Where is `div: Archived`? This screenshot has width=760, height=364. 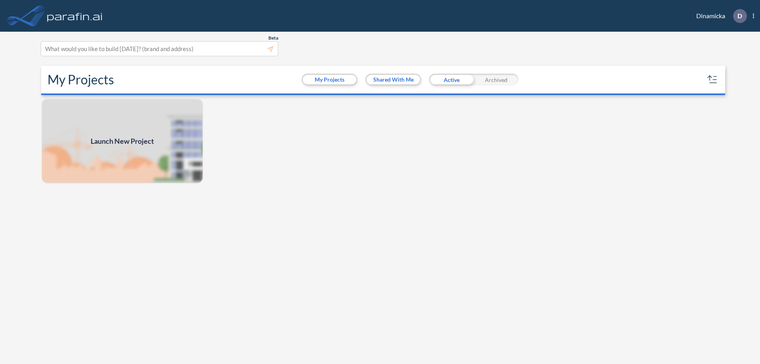 div: Archived is located at coordinates (496, 80).